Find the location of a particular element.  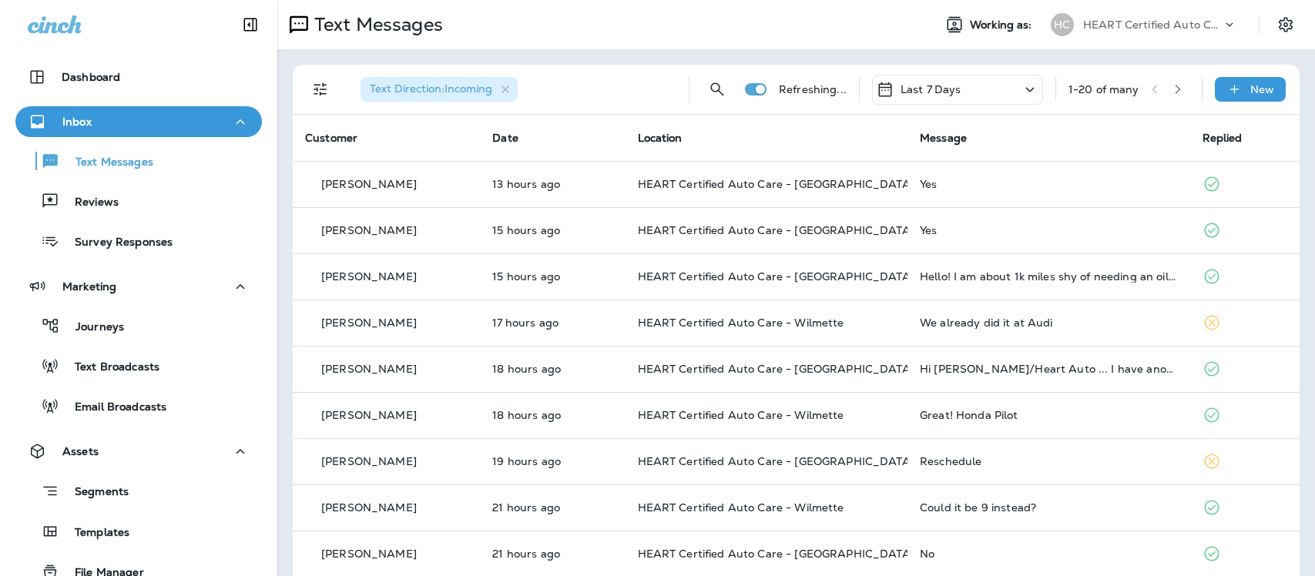

p: Marketing is located at coordinates (89, 287).